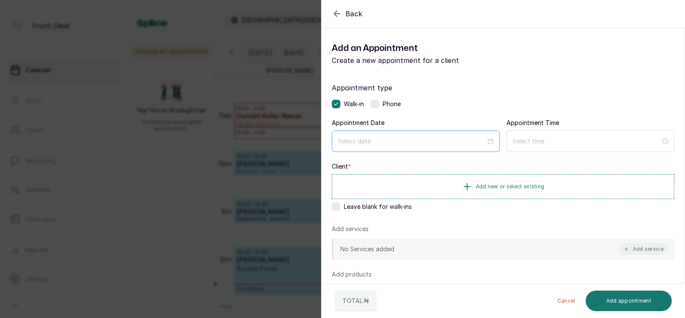 Image resolution: width=685 pixels, height=318 pixels. I want to click on span: Phone, so click(392, 104).